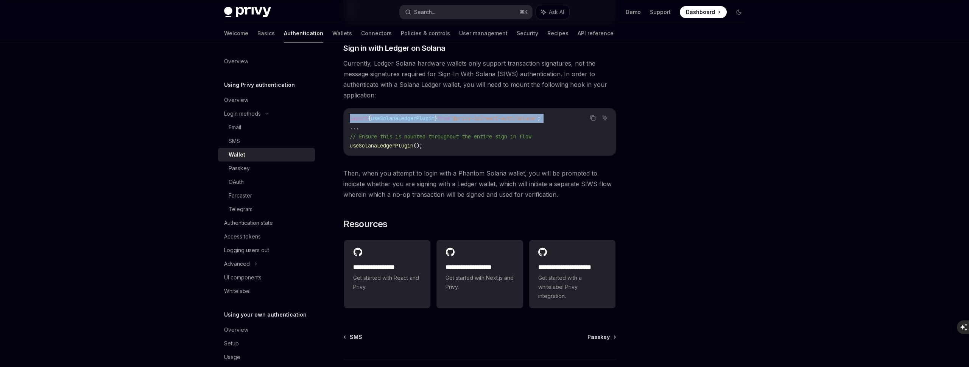 The image size is (969, 367). Describe the element at coordinates (527, 33) in the screenshot. I see `a: Security` at that location.